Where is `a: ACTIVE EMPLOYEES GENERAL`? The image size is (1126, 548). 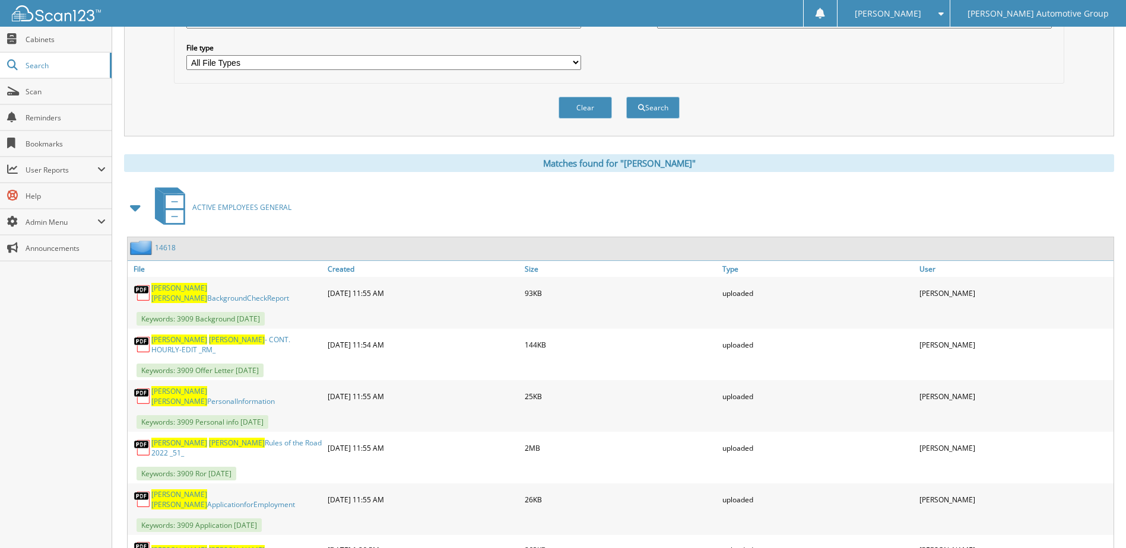 a: ACTIVE EMPLOYEES GENERAL is located at coordinates (220, 207).